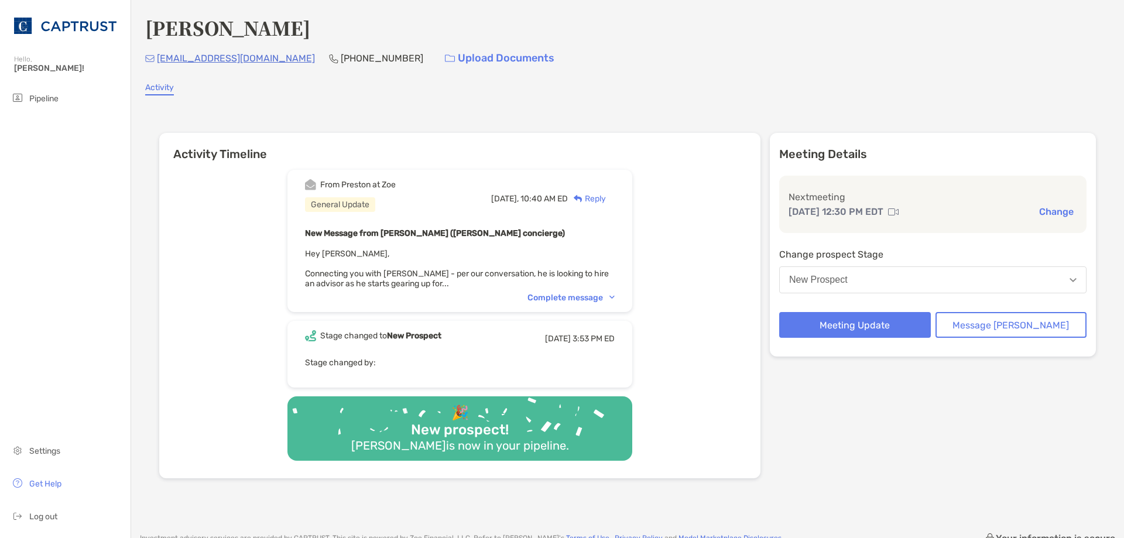 The height and width of the screenshot is (538, 1124). I want to click on button: Meeting Update, so click(855, 325).